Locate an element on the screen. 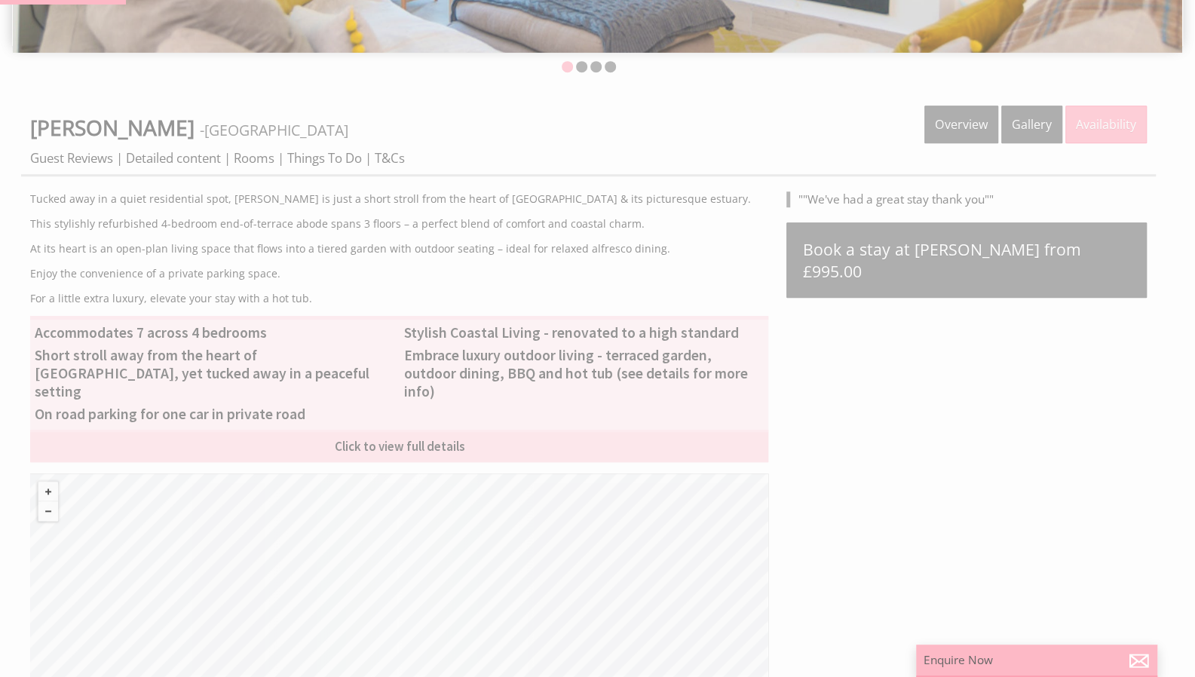 Image resolution: width=1195 pixels, height=677 pixels. button: Zoom in is located at coordinates (48, 492).